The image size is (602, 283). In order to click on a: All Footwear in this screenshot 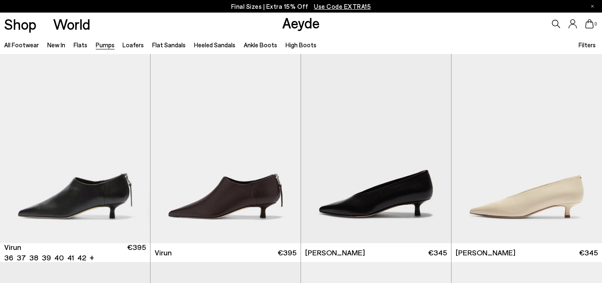, I will do `click(21, 45)`.